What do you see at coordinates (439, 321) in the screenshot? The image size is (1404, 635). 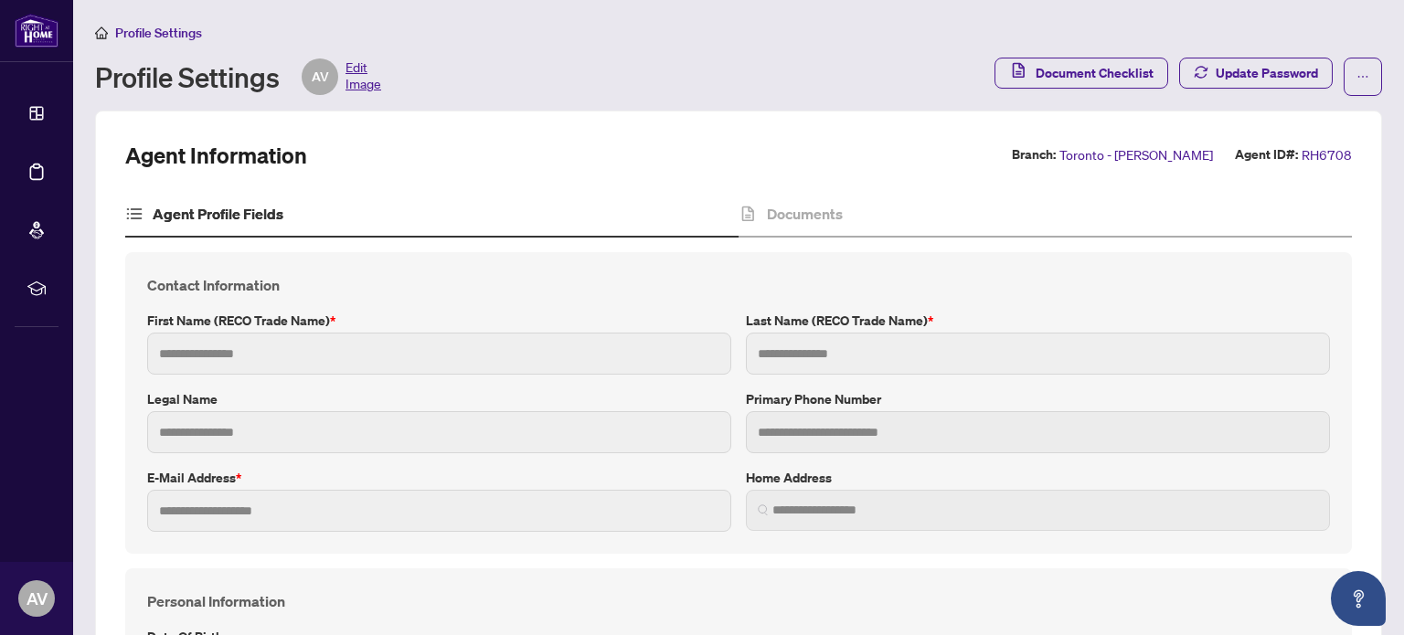 I see `label: First Name (RECO Trade Name)` at bounding box center [439, 321].